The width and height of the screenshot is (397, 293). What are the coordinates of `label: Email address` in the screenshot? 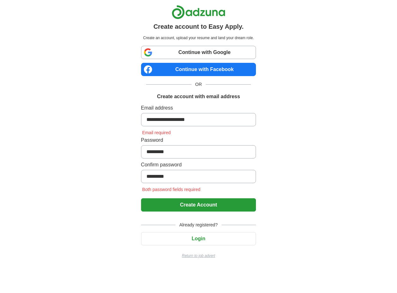 It's located at (198, 108).